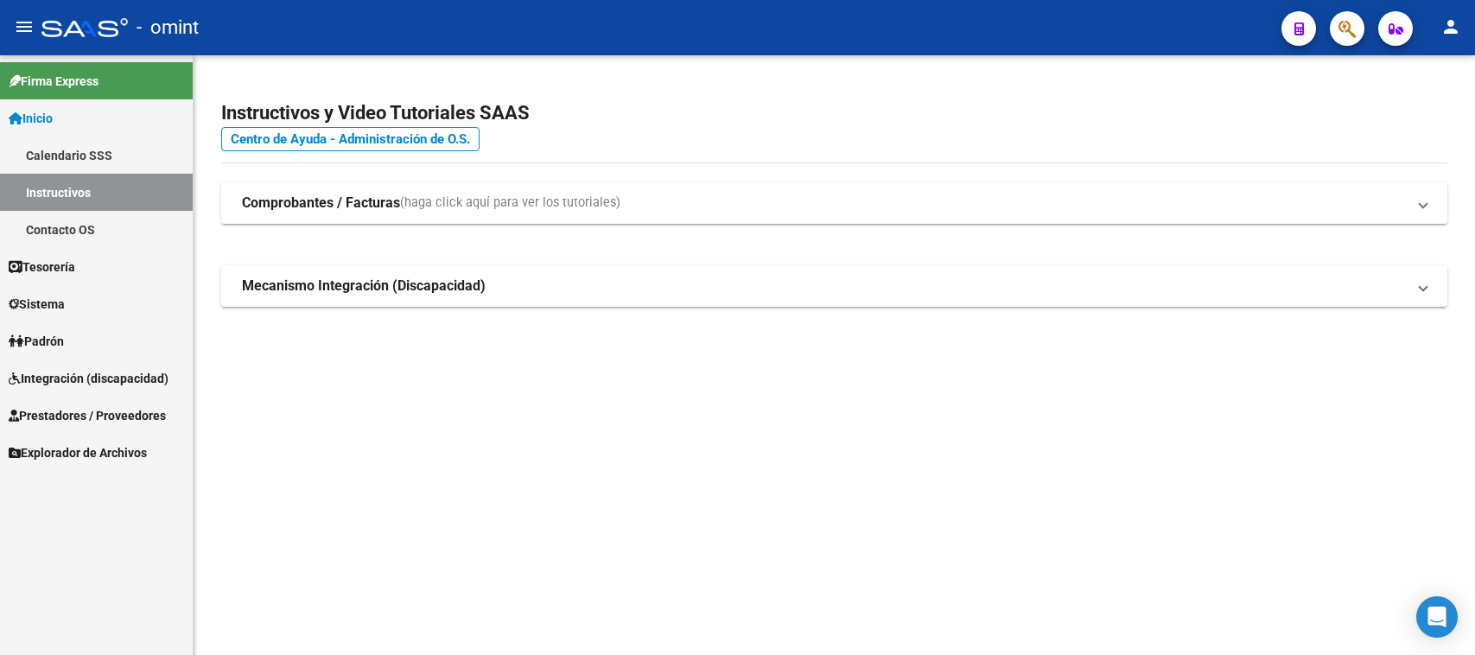 Image resolution: width=1475 pixels, height=655 pixels. What do you see at coordinates (36, 304) in the screenshot?
I see `span: Sistema` at bounding box center [36, 304].